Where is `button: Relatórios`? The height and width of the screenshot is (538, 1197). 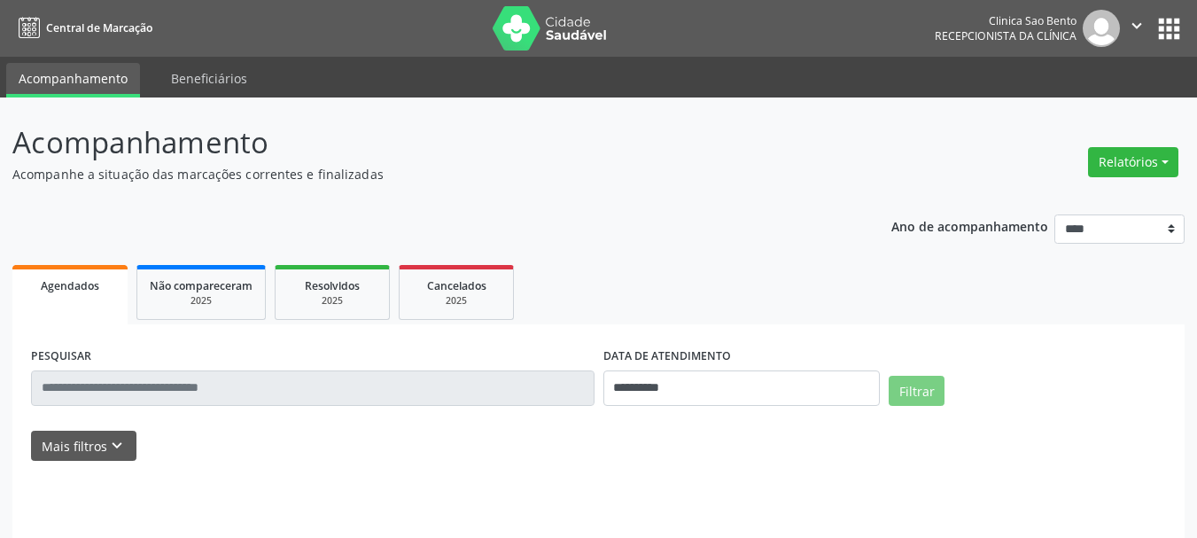 button: Relatórios is located at coordinates (1133, 162).